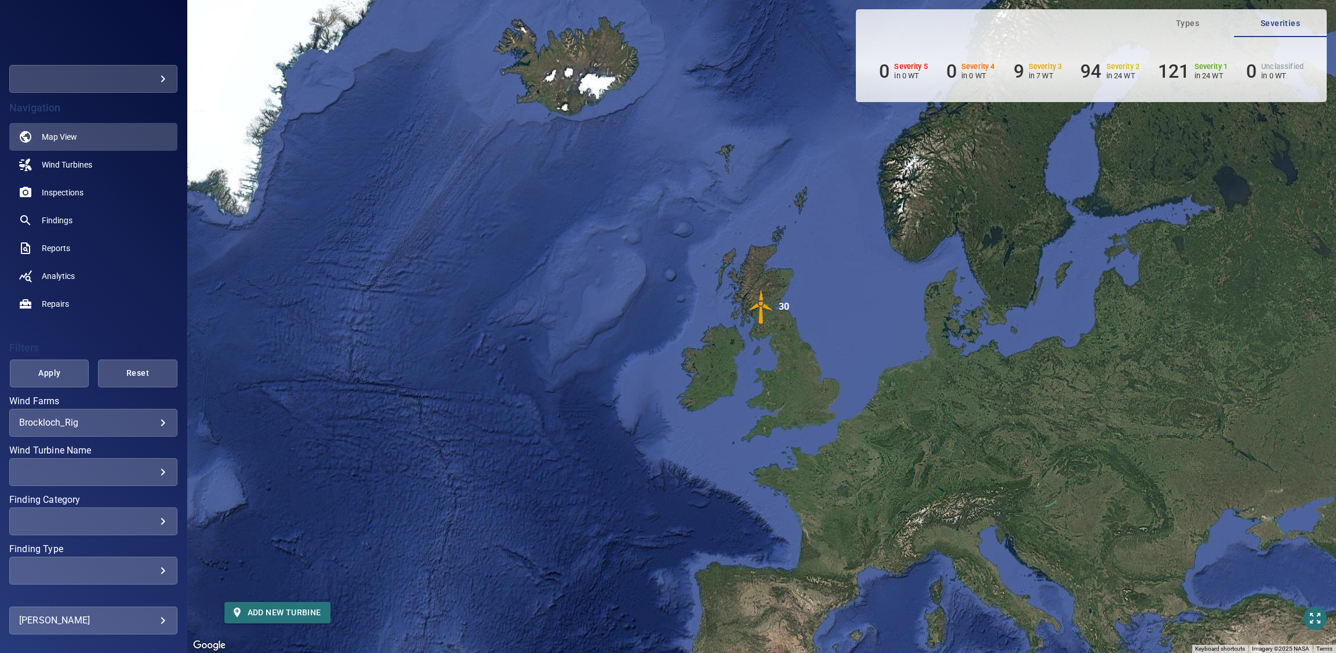 This screenshot has width=1336, height=653. I want to click on a: findings noActive, so click(93, 220).